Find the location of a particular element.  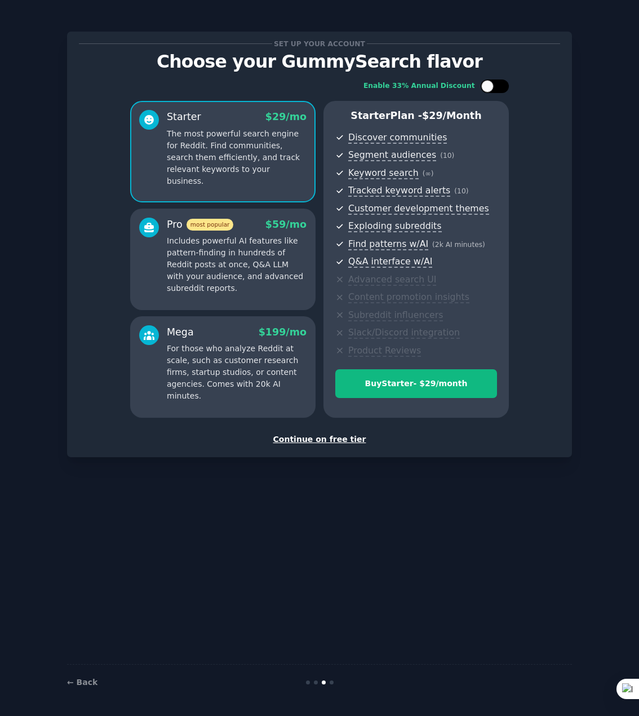

span: Find patterns w/AI is located at coordinates (388, 244).